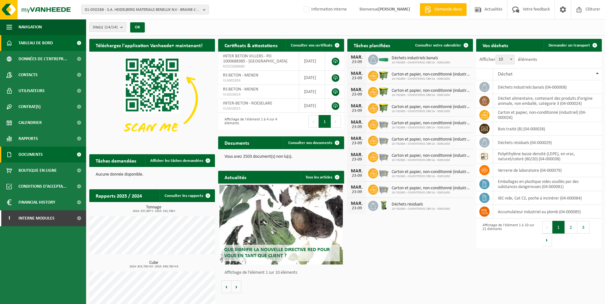 The image size is (605, 304). Describe the element at coordinates (508, 60) in the screenshot. I see `label: Afficher éléments` at that location.